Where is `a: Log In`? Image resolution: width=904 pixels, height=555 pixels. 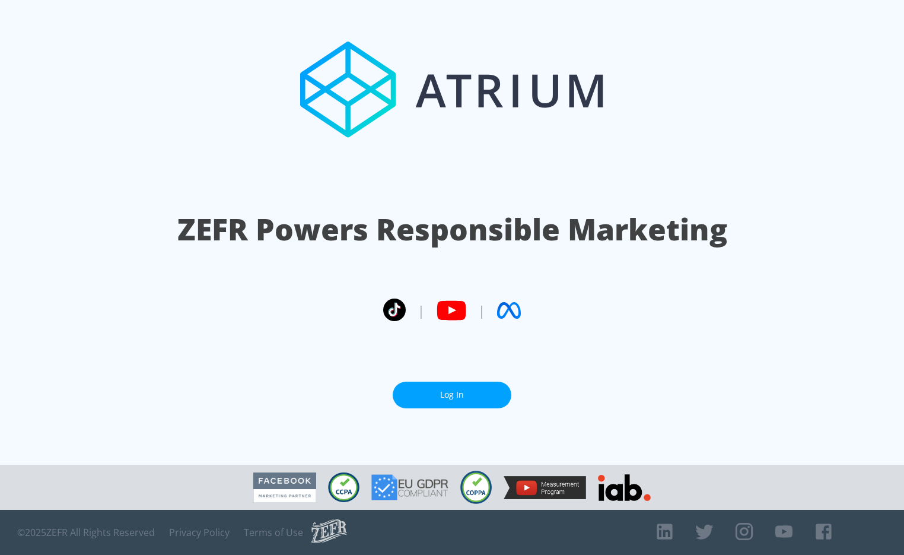
a: Log In is located at coordinates (452, 395).